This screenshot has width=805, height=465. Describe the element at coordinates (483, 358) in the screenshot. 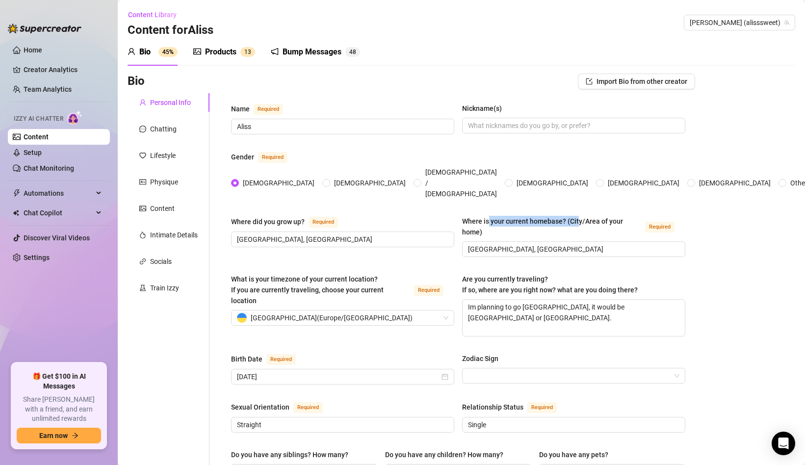

I see `label: Zodiac Sign` at that location.